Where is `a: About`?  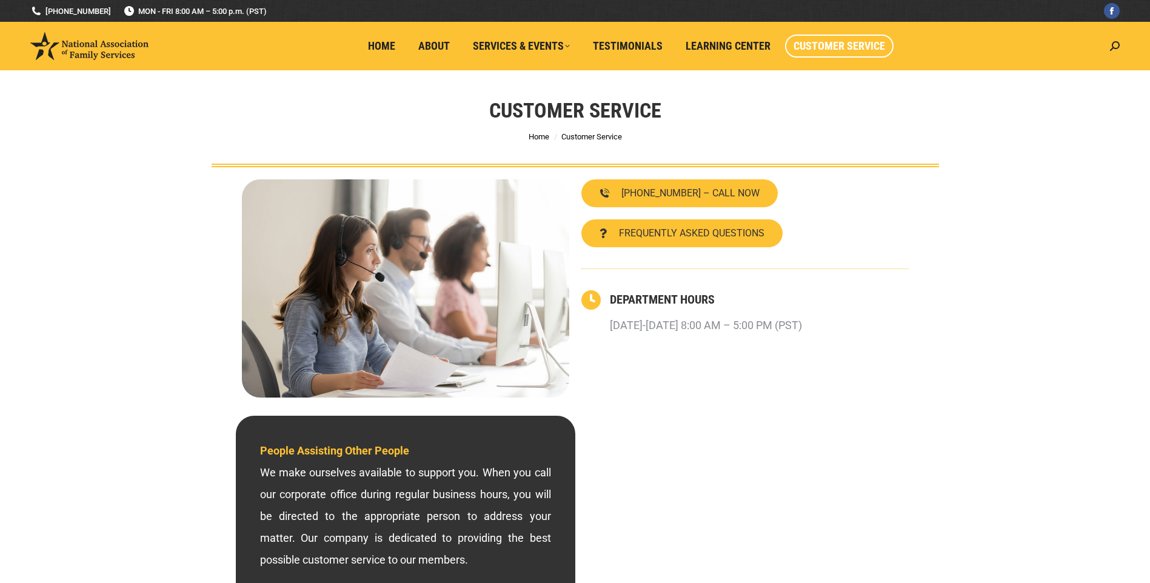 a: About is located at coordinates (434, 46).